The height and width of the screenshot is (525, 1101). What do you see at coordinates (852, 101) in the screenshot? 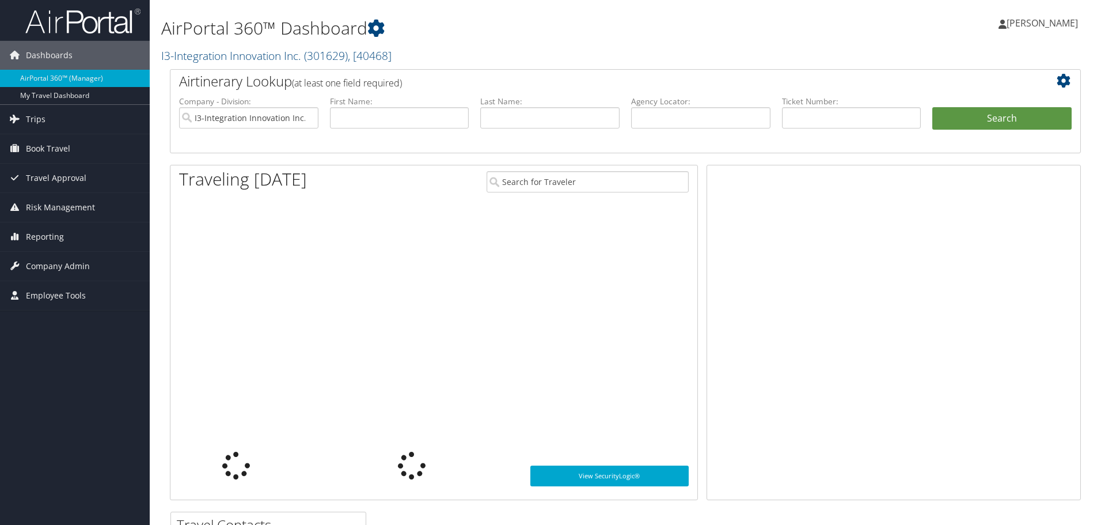
I see `label: Ticket Number:` at bounding box center [852, 101].